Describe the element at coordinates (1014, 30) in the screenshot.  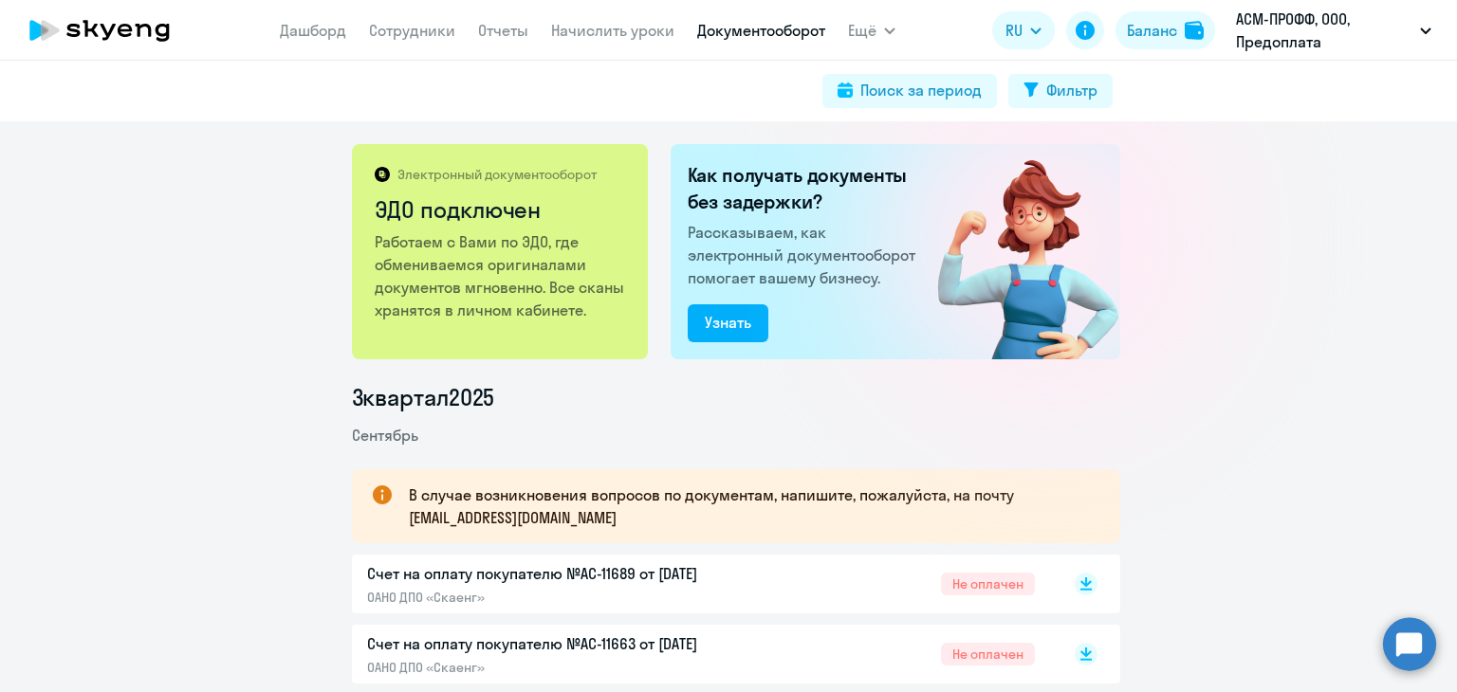
I see `span: RU` at that location.